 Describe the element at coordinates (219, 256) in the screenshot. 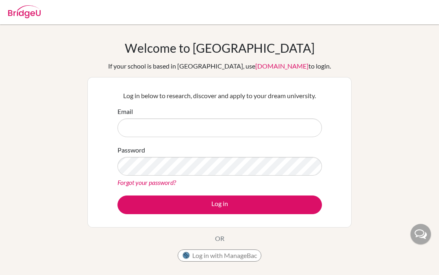

I see `button: Log in with ManageBac` at that location.